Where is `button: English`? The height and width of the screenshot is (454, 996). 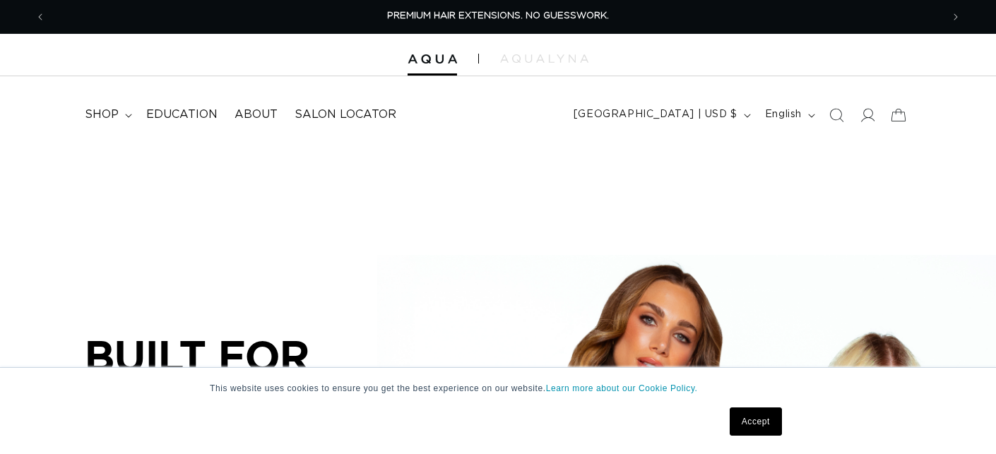 button: English is located at coordinates (788, 115).